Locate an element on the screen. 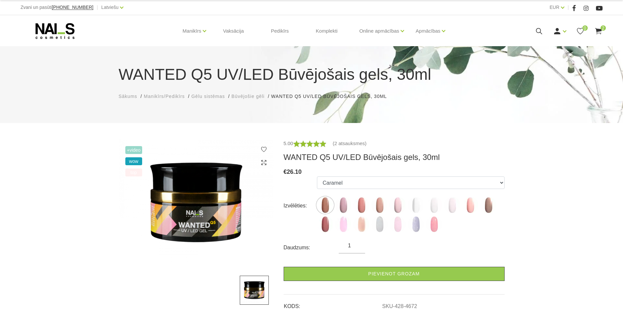  a: Apmācības is located at coordinates (428, 31).